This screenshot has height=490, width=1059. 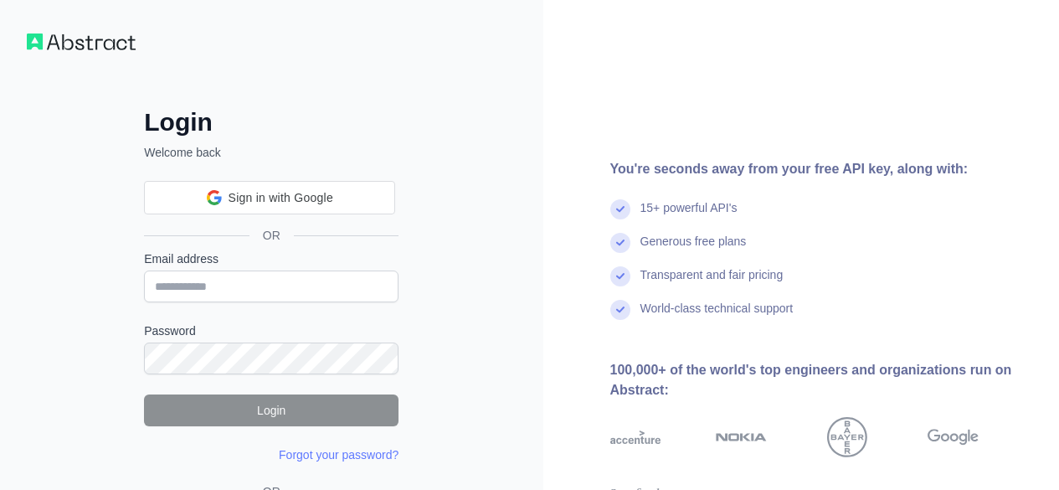 I want to click on div: 15+ powerful API's, so click(x=689, y=216).